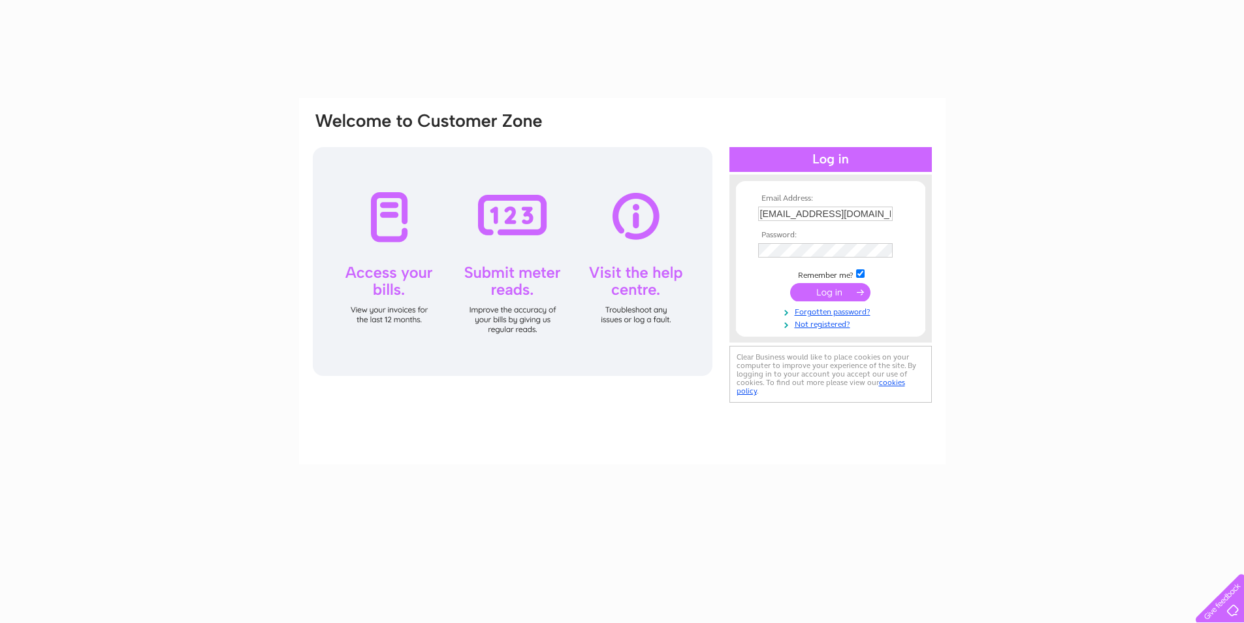 The image size is (1244, 623). Describe the element at coordinates (831, 235) in the screenshot. I see `th: Password:` at that location.